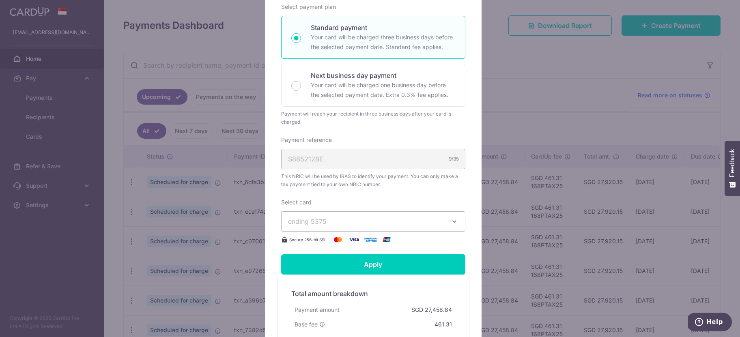 The height and width of the screenshot is (337, 740). Describe the element at coordinates (306, 140) in the screenshot. I see `label: Payment reference` at that location.